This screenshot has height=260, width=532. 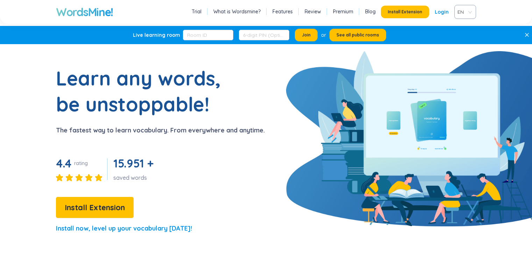 I want to click on span: 4.4, so click(x=64, y=163).